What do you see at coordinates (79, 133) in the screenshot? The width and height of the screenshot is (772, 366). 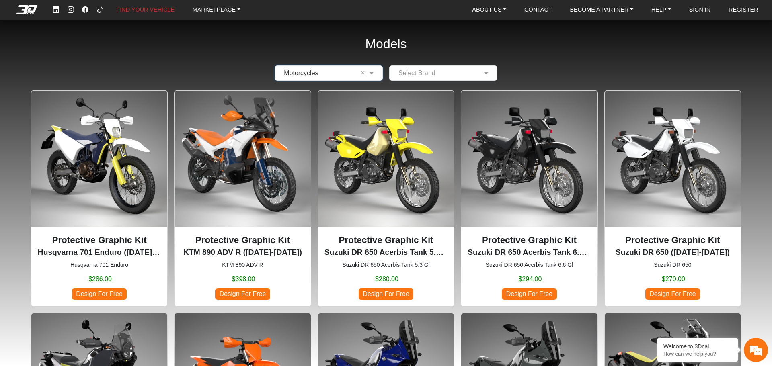 I see `span: We're online!` at bounding box center [79, 133].